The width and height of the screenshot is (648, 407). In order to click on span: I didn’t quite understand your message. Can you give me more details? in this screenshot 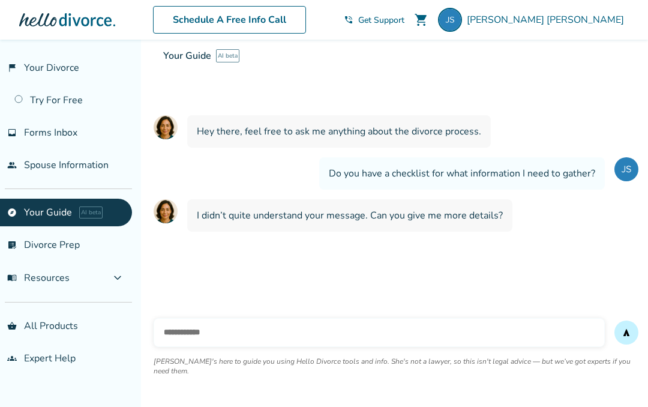, I will do `click(350, 215)`.